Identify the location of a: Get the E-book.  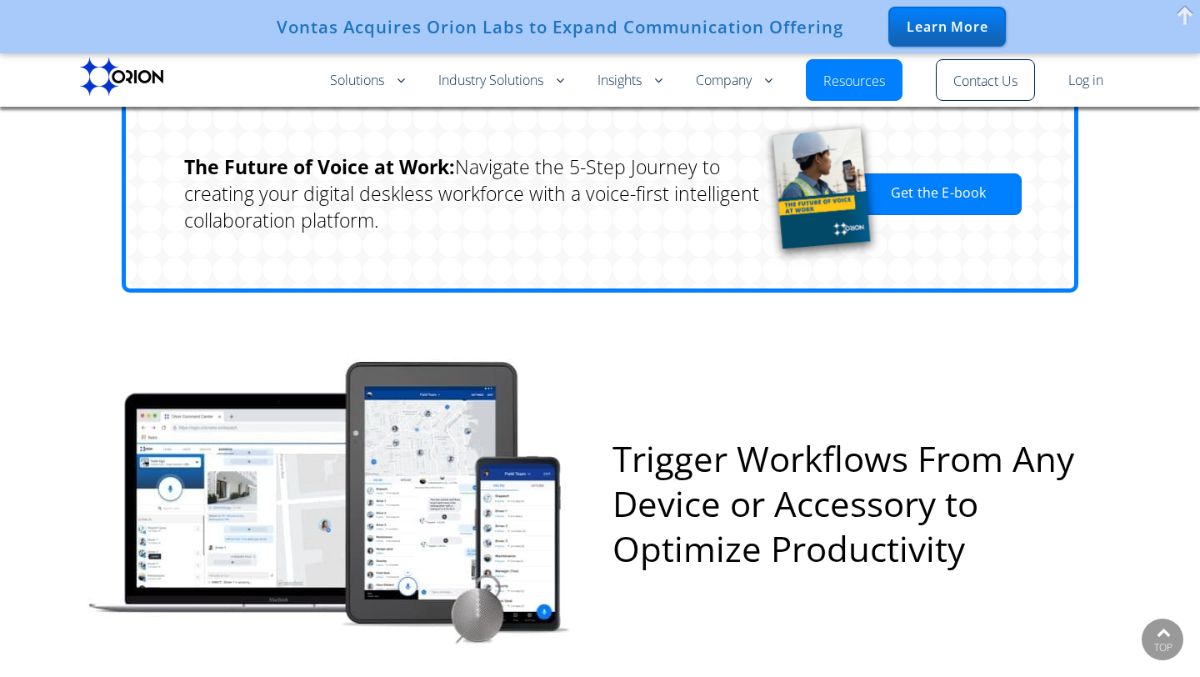
(939, 194).